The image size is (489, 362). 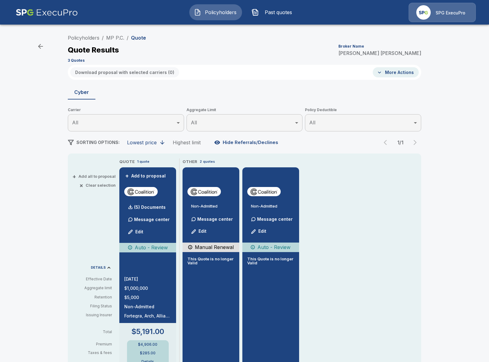 I want to click on a: Policyholders IconPolicyholders, so click(x=216, y=12).